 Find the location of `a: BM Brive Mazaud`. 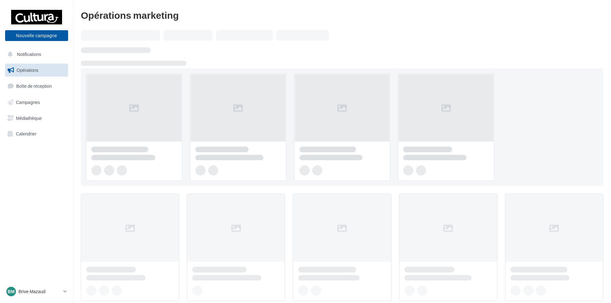

a: BM Brive Mazaud is located at coordinates (37, 292).